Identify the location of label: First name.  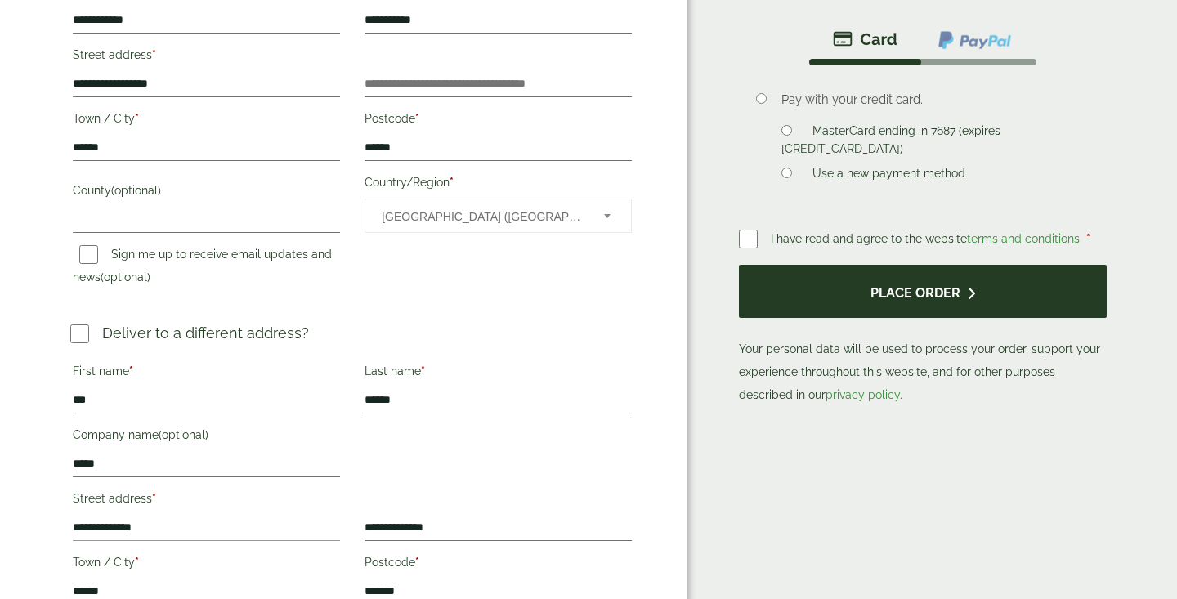
(206, 373).